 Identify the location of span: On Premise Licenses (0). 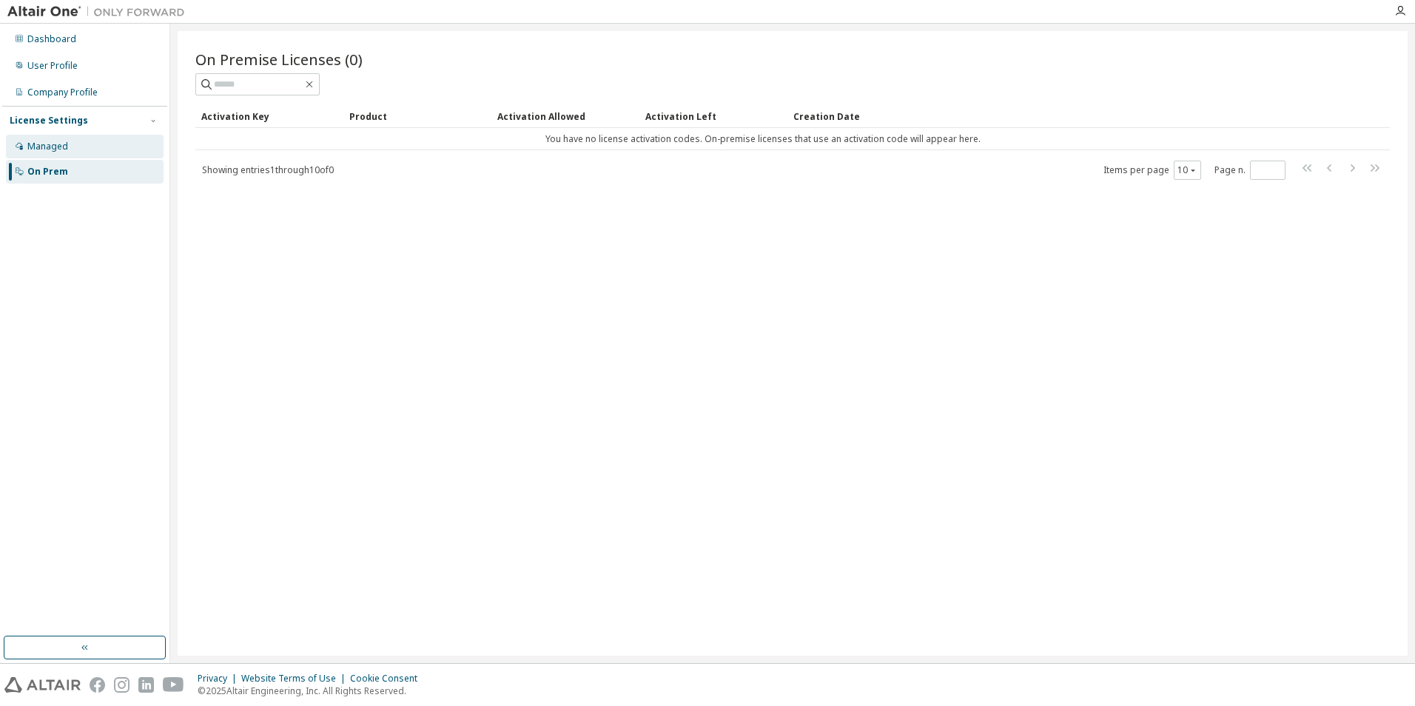
(279, 59).